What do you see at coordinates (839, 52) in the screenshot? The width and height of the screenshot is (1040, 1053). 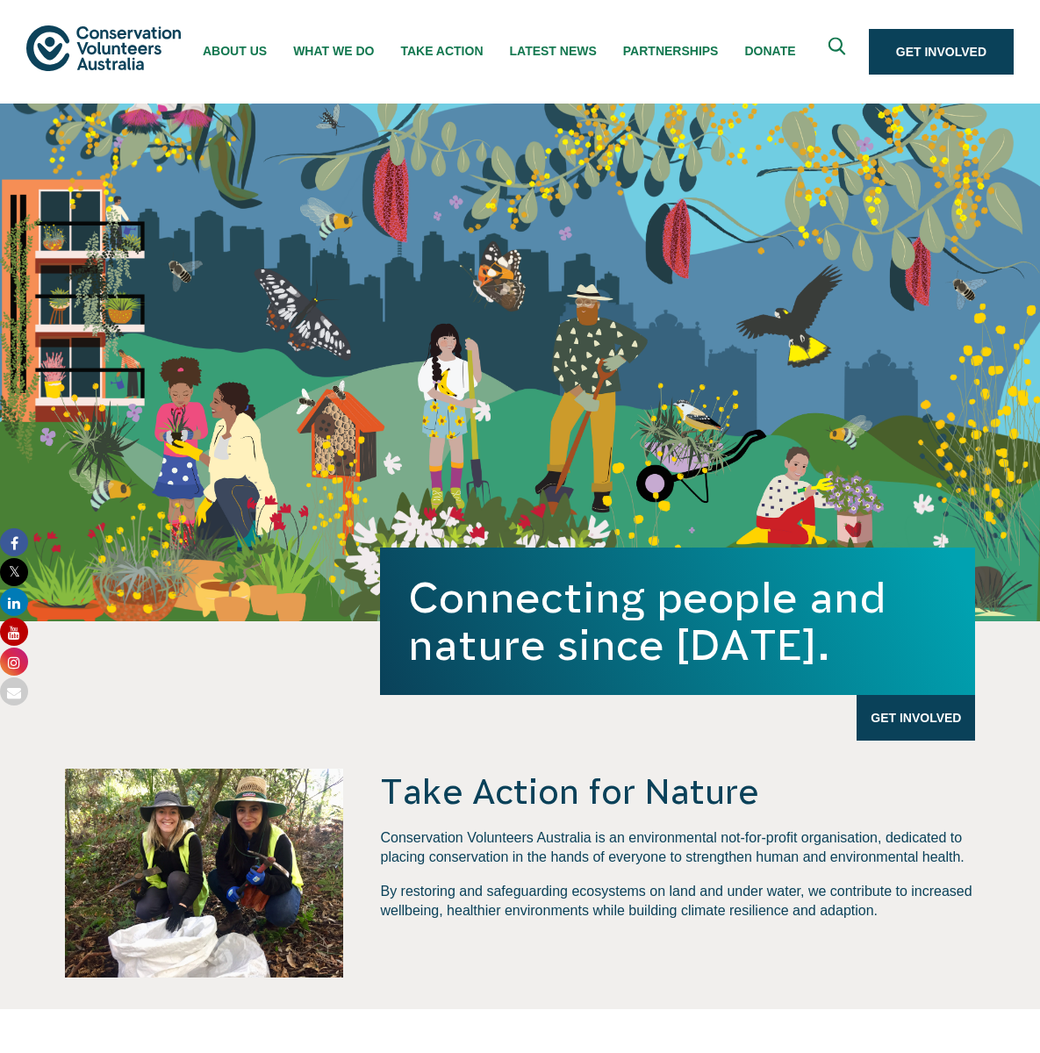 I see `button: Expand search box Close search box` at bounding box center [839, 52].